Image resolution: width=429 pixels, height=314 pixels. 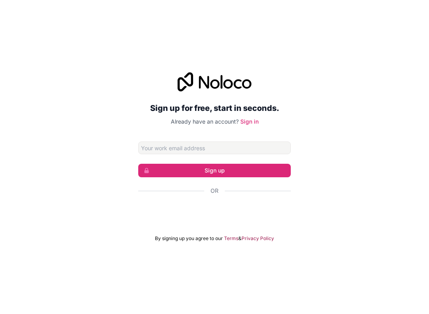 I want to click on span: Or, so click(x=215, y=191).